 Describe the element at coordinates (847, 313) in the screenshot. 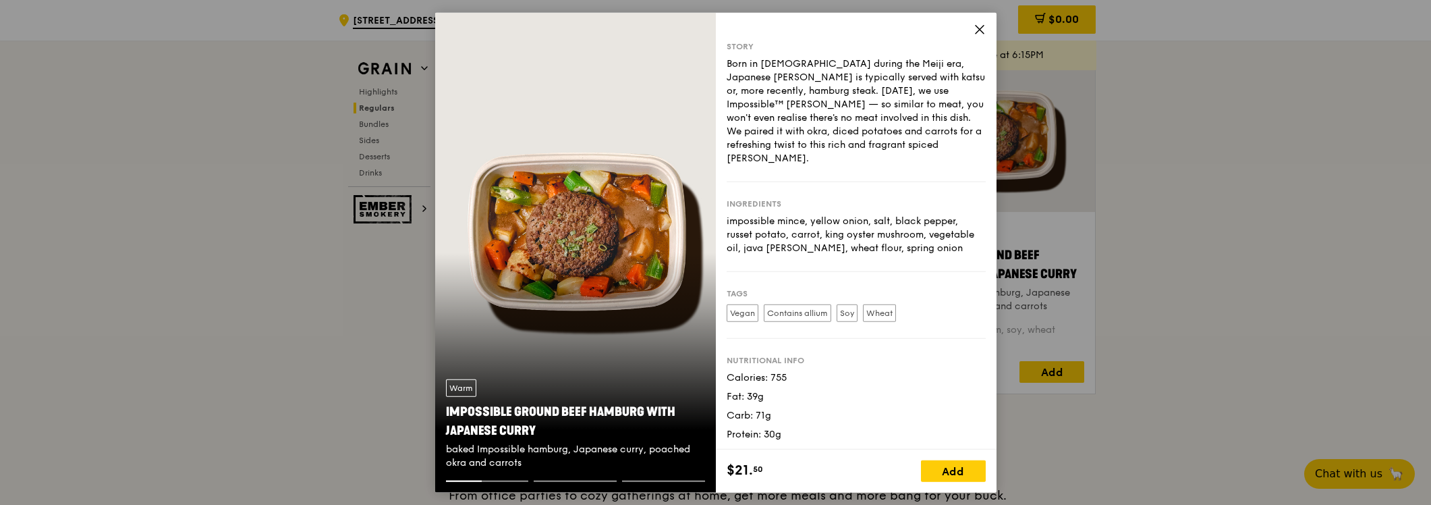

I see `label: Soy` at that location.